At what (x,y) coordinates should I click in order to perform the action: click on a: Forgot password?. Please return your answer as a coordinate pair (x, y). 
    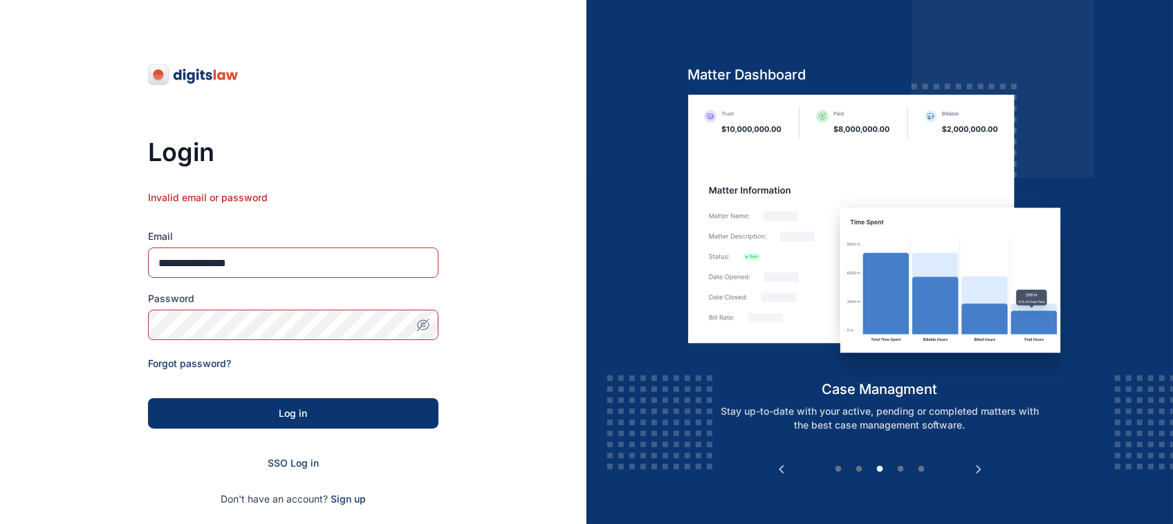
    Looking at the image, I should click on (190, 363).